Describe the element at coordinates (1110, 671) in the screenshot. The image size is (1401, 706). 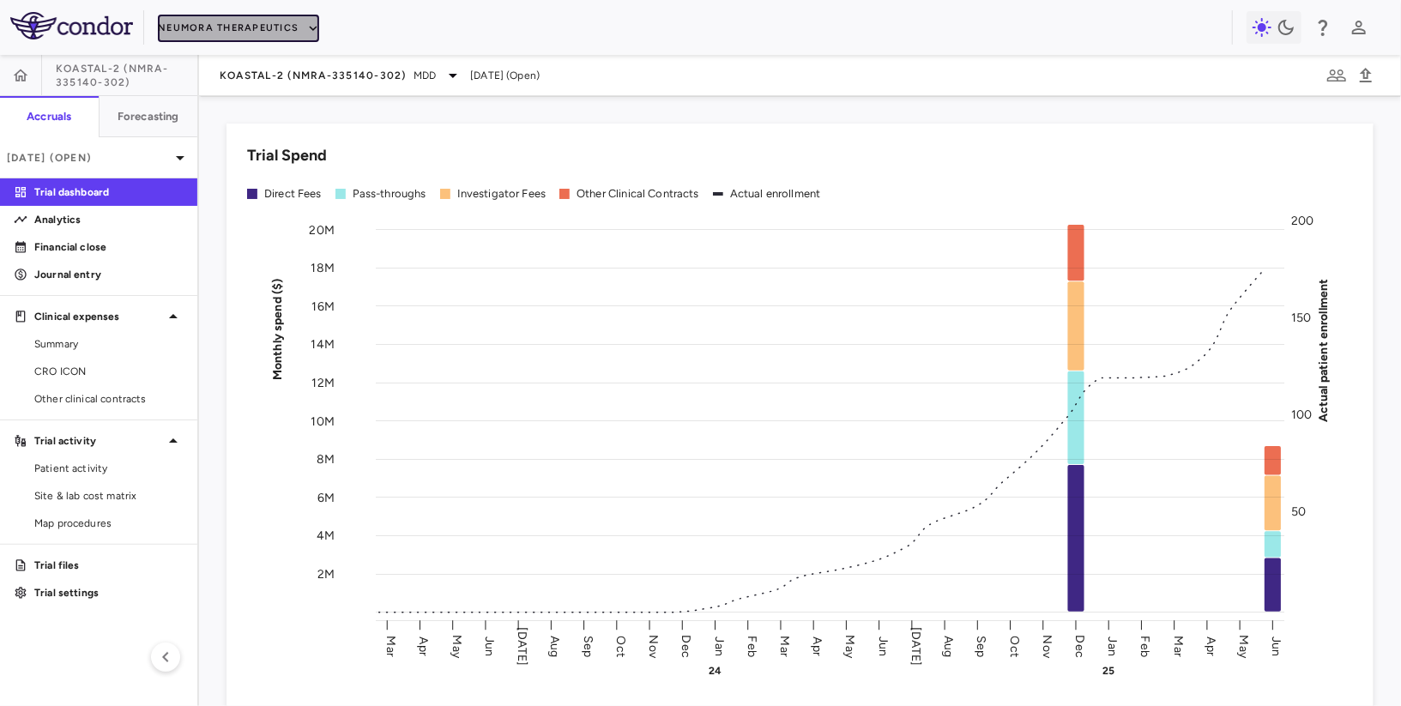
I see `text: 25` at that location.